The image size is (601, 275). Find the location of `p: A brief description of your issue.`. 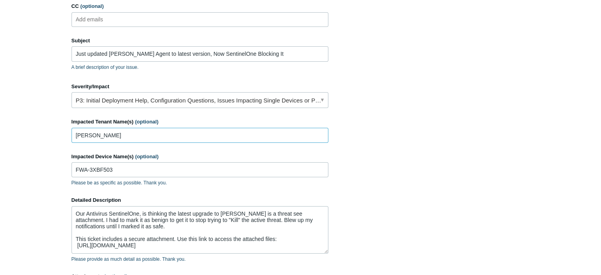

p: A brief description of your issue. is located at coordinates (200, 67).